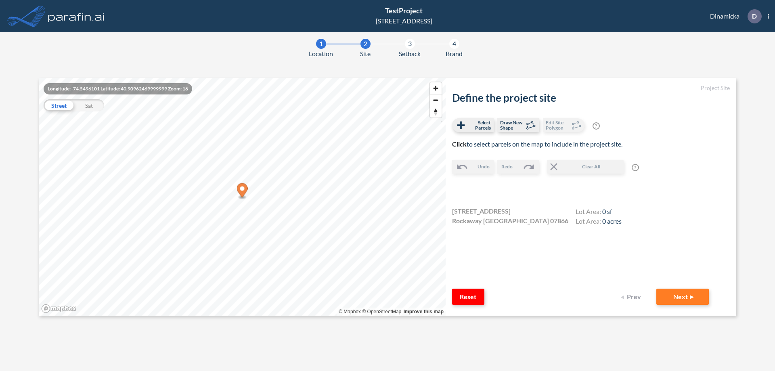 This screenshot has width=775, height=371. What do you see at coordinates (454, 54) in the screenshot?
I see `span: Brand` at bounding box center [454, 54].